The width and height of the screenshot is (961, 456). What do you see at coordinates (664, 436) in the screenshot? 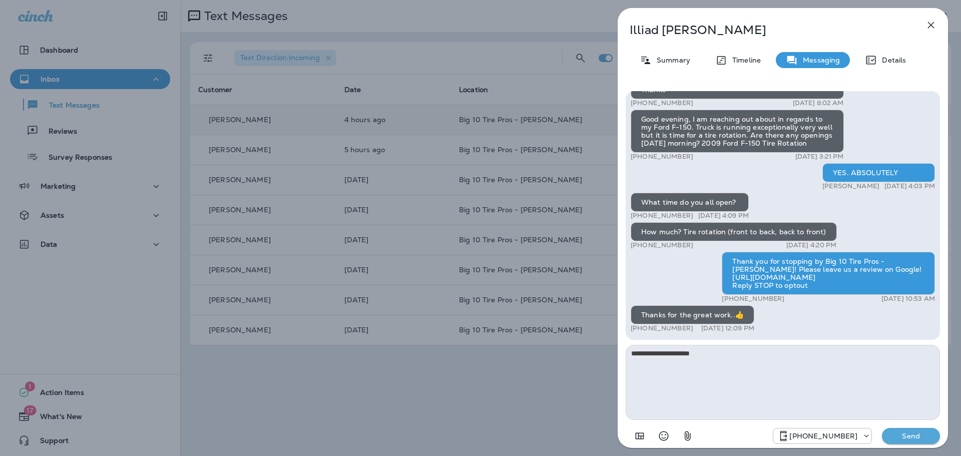
I see `button: Select an emoji` at bounding box center [664, 436].